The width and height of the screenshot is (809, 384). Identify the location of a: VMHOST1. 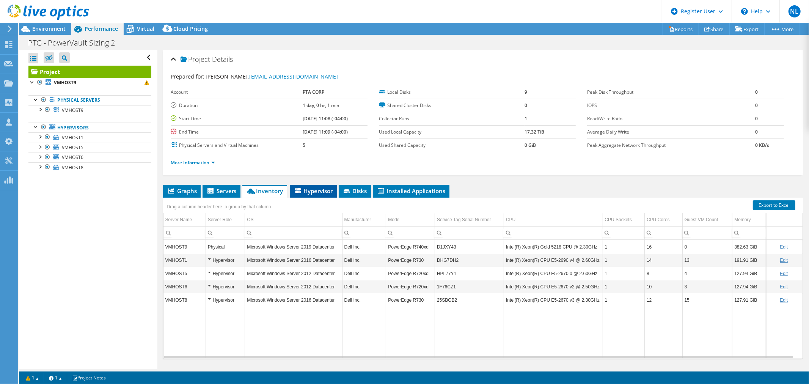
(90, 137).